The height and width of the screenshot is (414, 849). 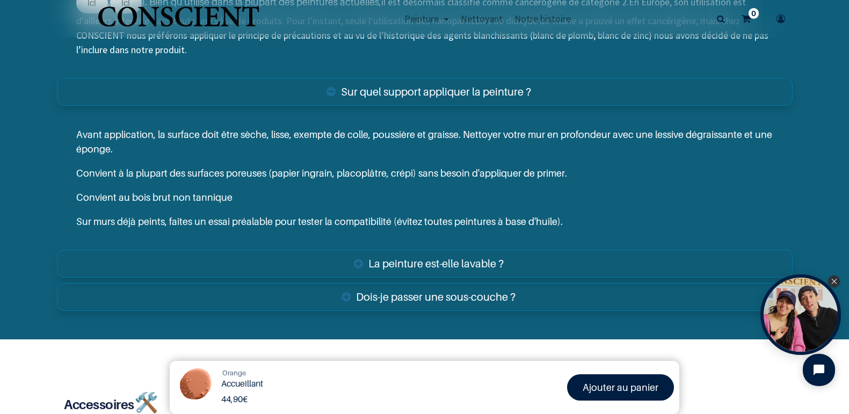 I want to click on h1: Accueillant, so click(x=324, y=383).